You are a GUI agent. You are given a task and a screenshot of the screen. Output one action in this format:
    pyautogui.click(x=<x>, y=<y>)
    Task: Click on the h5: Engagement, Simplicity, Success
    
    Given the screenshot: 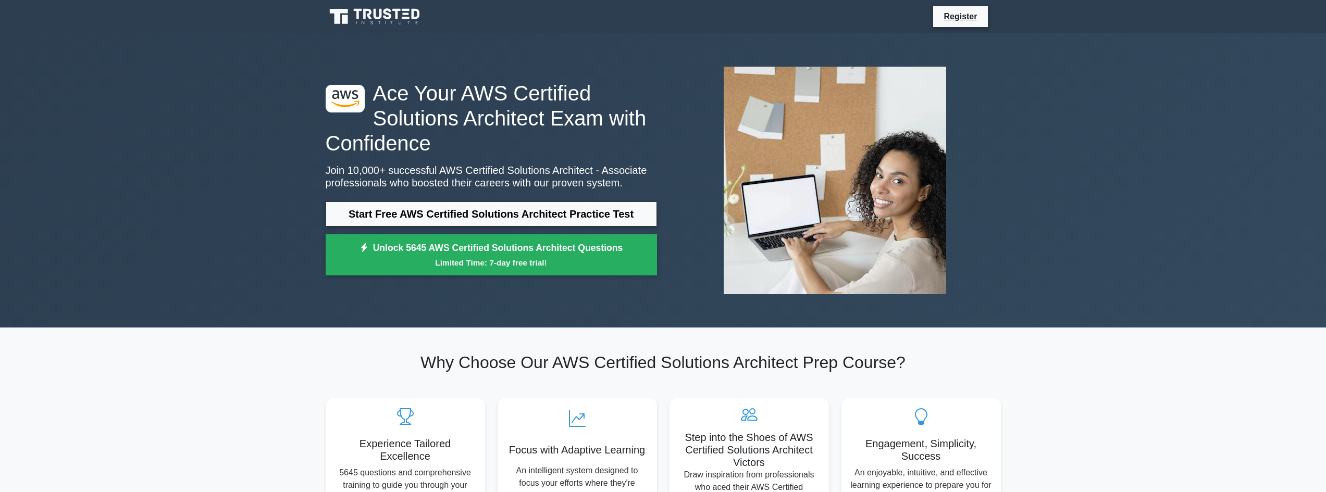 What is the action you would take?
    pyautogui.click(x=921, y=450)
    